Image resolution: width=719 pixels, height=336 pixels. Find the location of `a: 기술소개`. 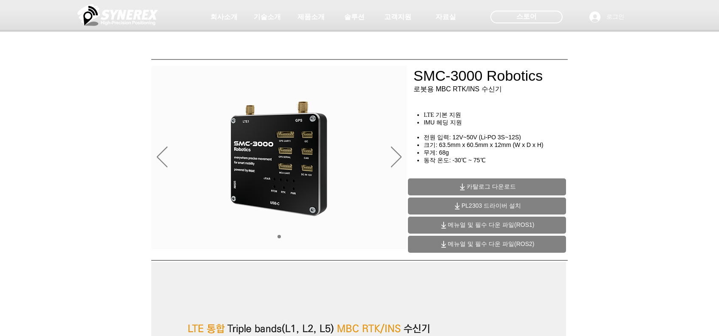

a: 기술소개 is located at coordinates (267, 17).